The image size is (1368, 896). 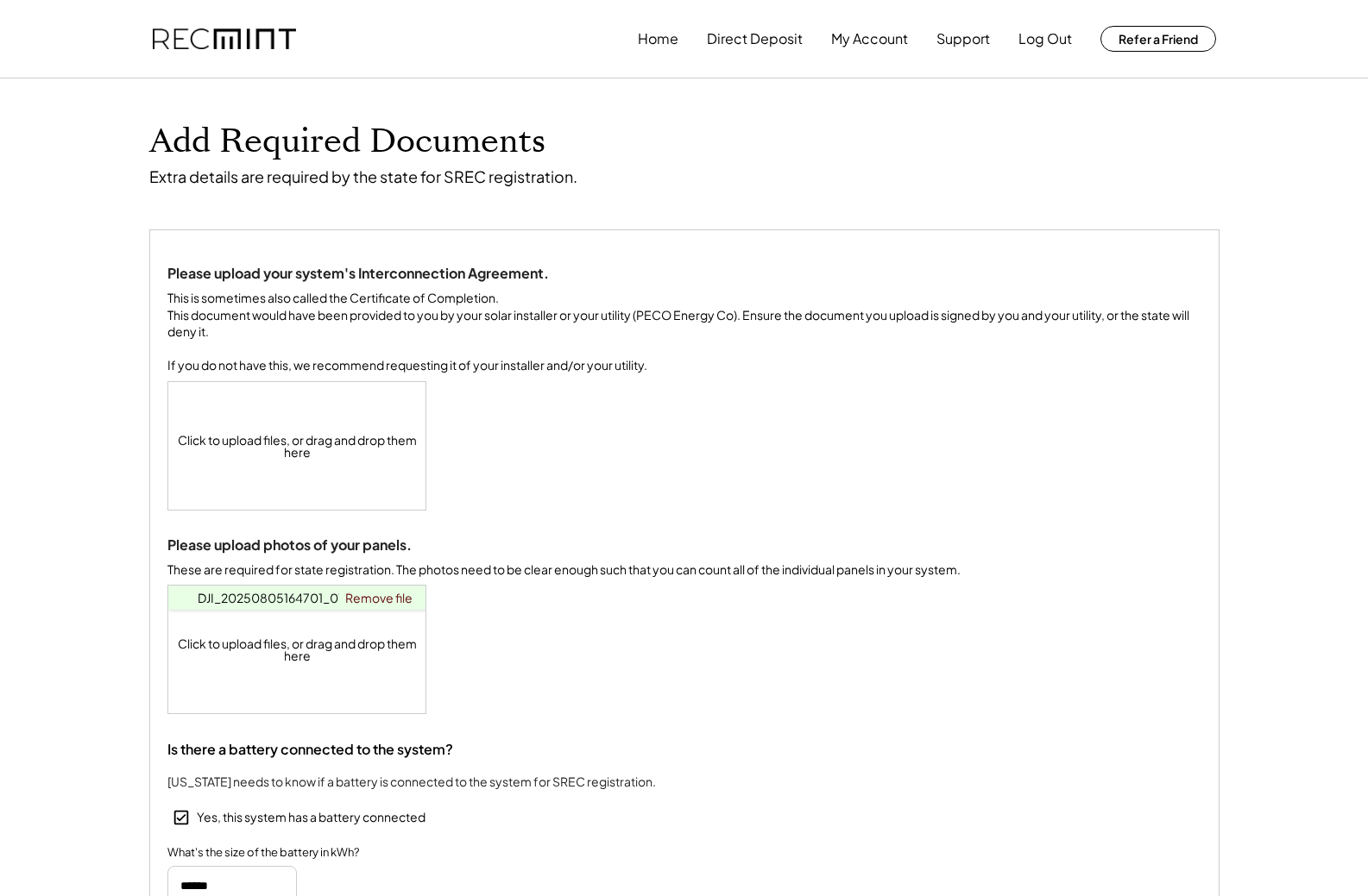 What do you see at coordinates (263, 854) in the screenshot?
I see `div: What's the size of the battery in kWh?` at bounding box center [263, 854].